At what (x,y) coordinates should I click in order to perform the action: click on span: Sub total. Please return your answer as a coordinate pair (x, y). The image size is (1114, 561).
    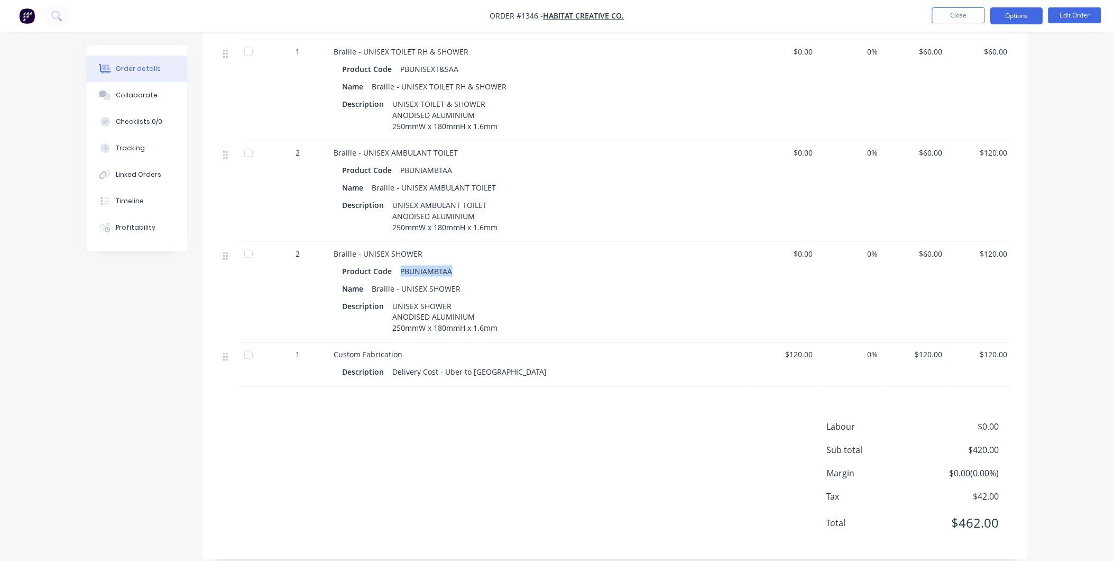
    Looking at the image, I should click on (874, 450).